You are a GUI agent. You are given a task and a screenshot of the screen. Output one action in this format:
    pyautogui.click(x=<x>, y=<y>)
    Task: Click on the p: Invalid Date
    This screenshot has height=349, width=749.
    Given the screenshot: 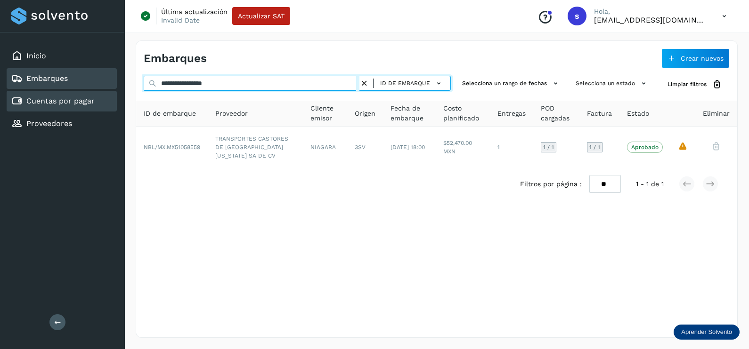 What is the action you would take?
    pyautogui.click(x=180, y=20)
    